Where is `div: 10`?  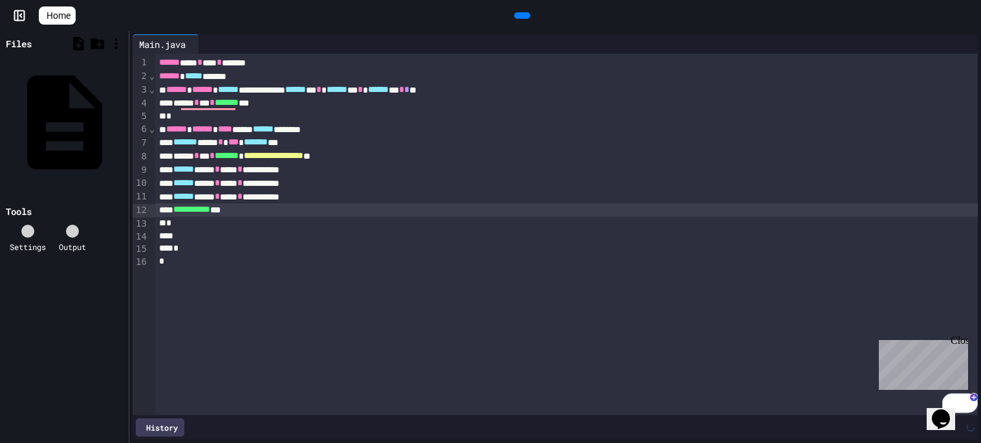
div: 10 is located at coordinates (140, 183).